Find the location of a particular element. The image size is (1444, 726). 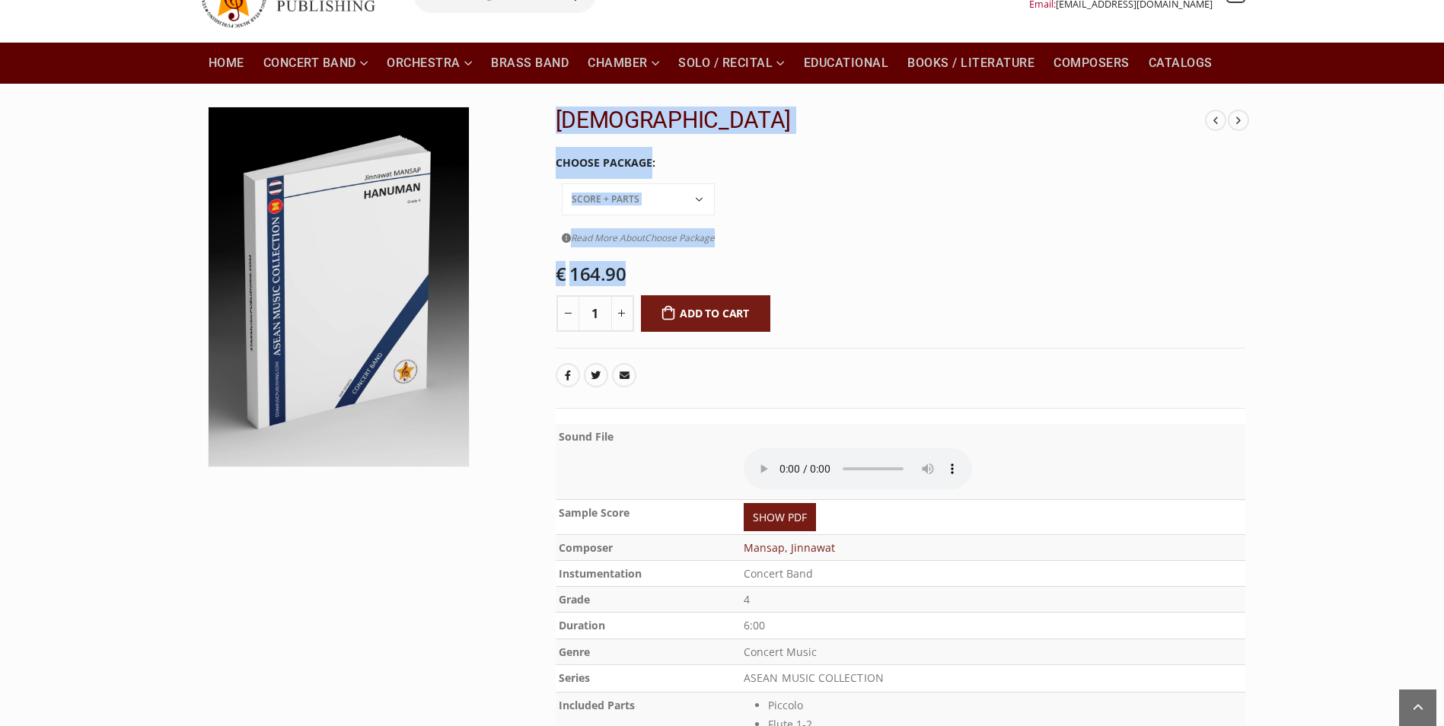

b: Grade is located at coordinates (574, 599).